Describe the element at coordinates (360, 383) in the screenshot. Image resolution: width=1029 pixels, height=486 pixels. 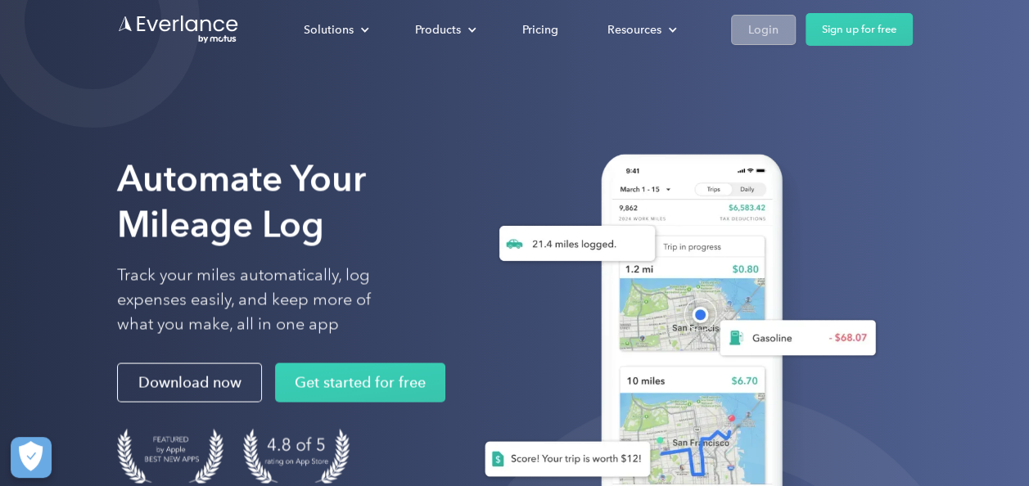
I see `a: Get started for free` at that location.